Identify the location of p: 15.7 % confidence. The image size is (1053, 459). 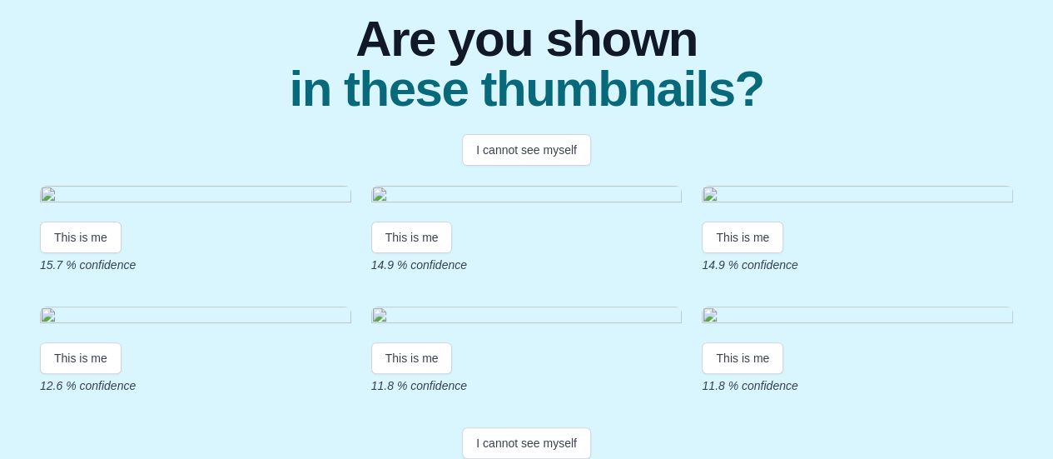
(196, 265).